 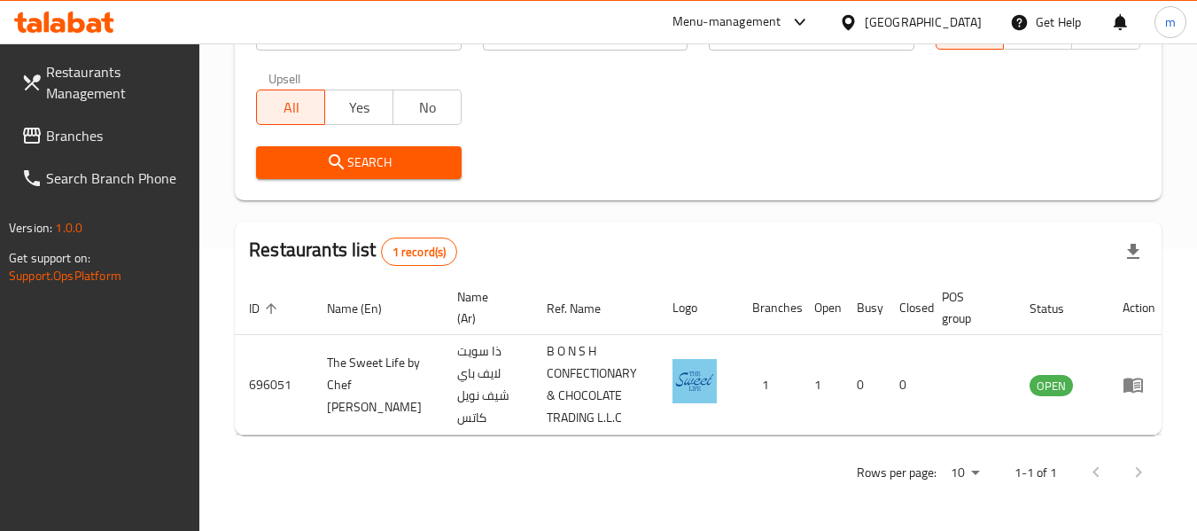 I want to click on table: enhanced table, so click(x=701, y=358).